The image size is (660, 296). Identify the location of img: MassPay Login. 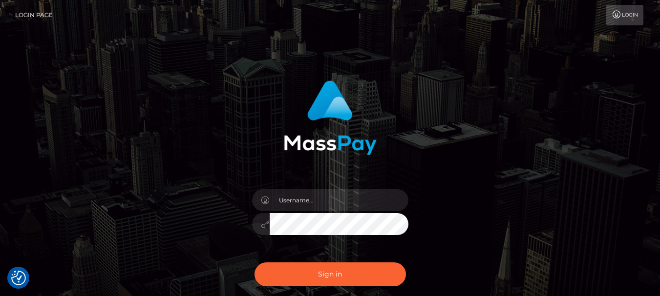
(330, 118).